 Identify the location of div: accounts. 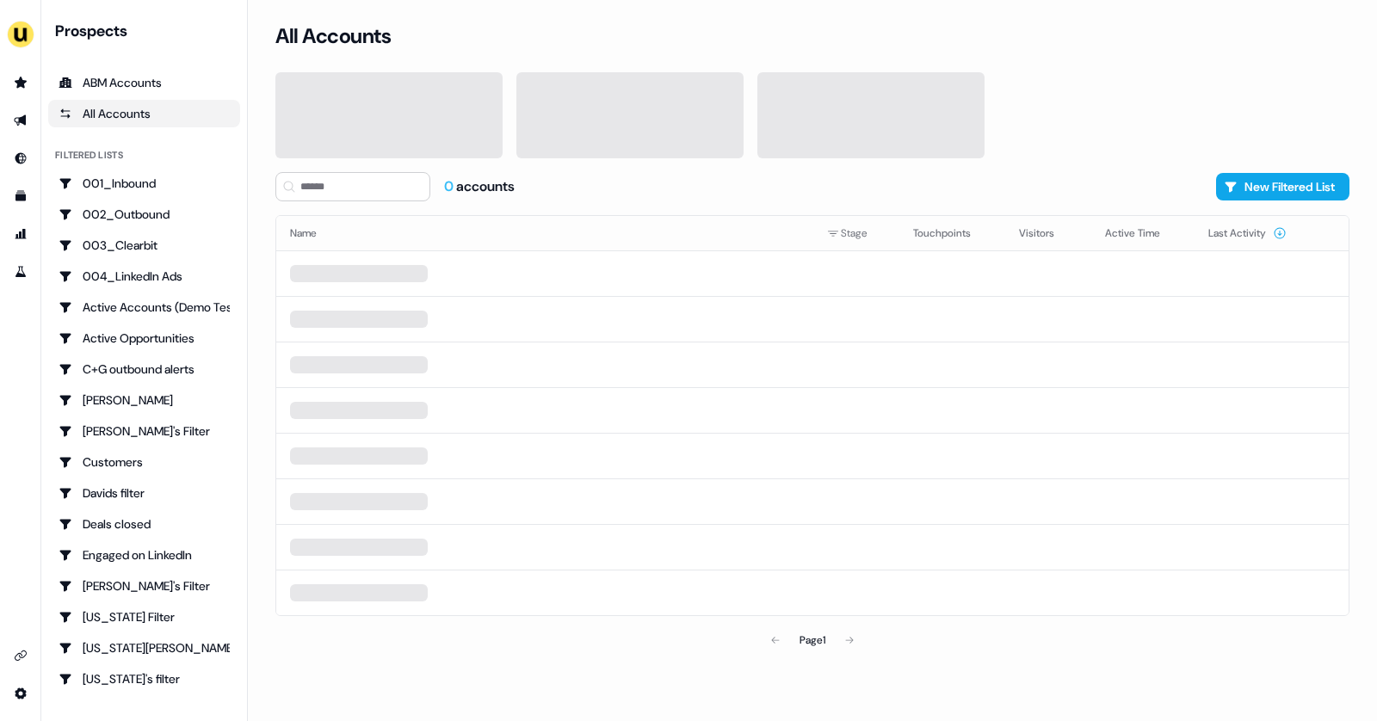
(479, 187).